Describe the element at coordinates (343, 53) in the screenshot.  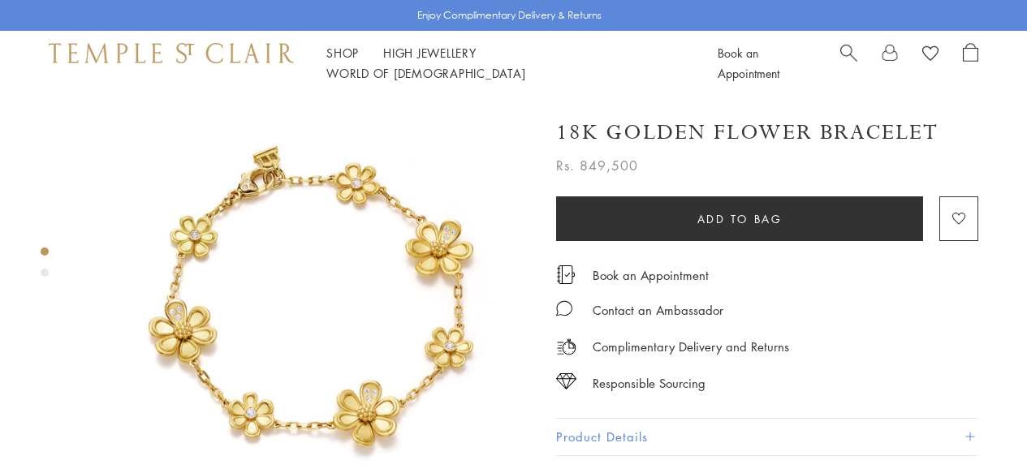
I see `a: ShopShop` at that location.